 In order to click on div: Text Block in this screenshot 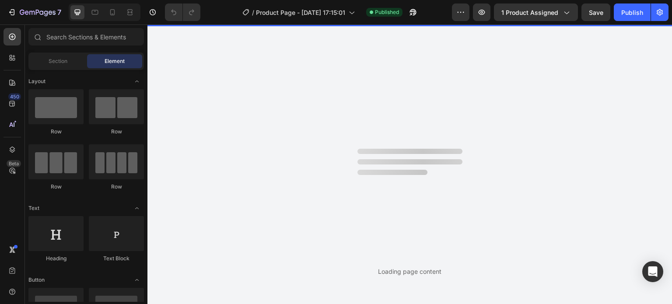, I will do `click(116, 258)`.